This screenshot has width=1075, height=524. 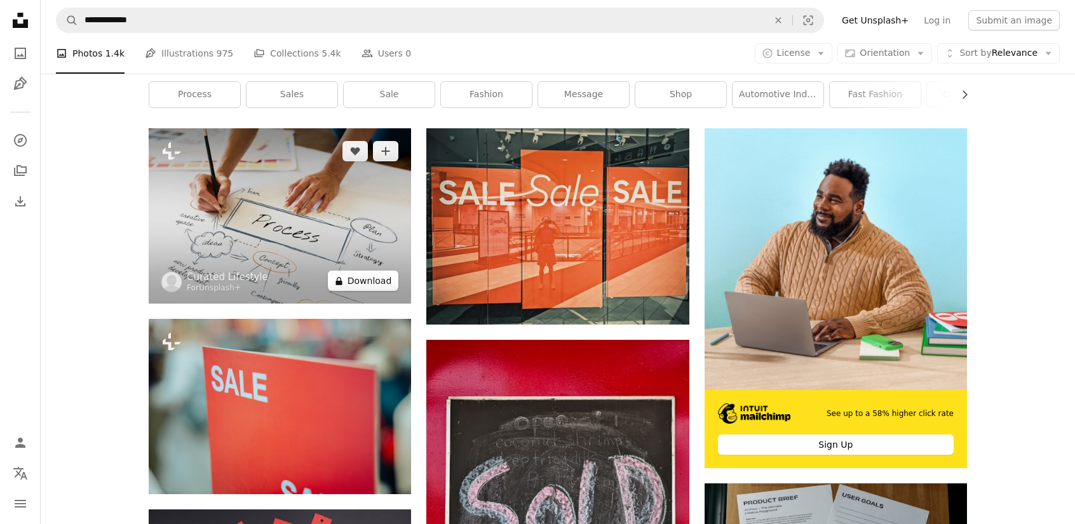 I want to click on img: file-1722962830841-dea897b5811bimage, so click(x=835, y=259).